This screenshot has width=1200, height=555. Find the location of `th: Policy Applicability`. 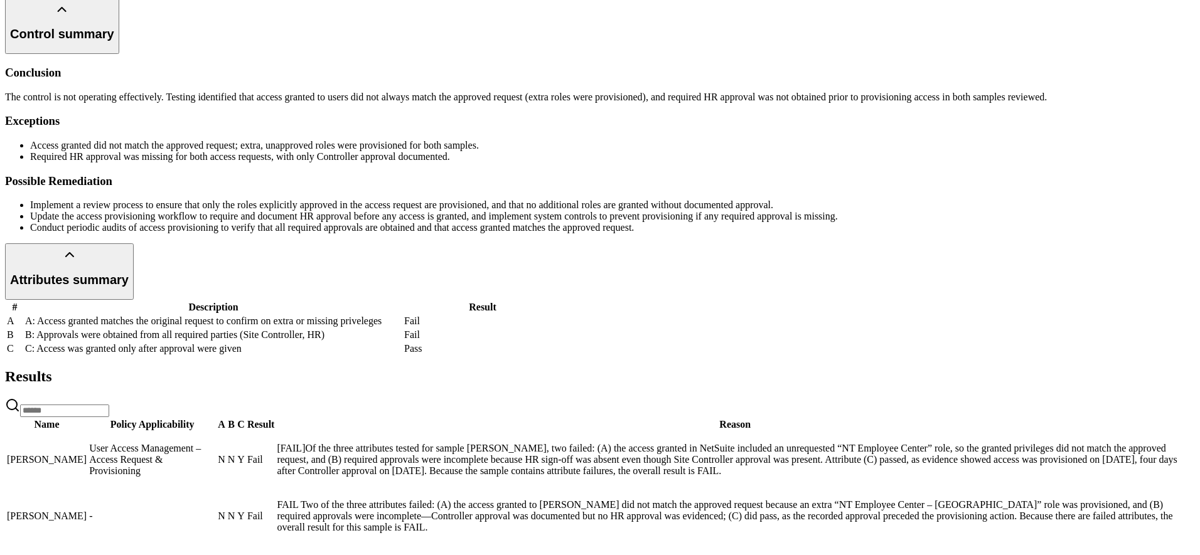

th: Policy Applicability is located at coordinates (152, 425).